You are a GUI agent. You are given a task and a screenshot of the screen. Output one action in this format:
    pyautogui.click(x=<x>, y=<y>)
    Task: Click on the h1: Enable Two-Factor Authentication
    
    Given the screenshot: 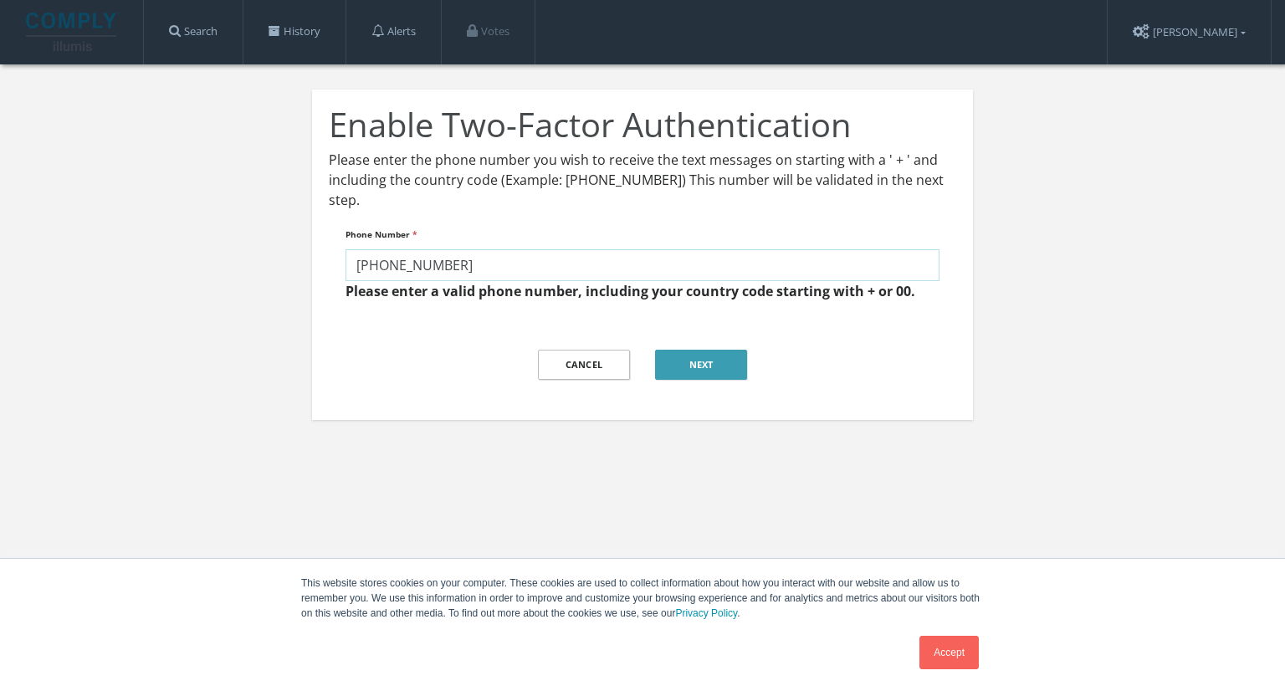 What is the action you would take?
    pyautogui.click(x=643, y=125)
    